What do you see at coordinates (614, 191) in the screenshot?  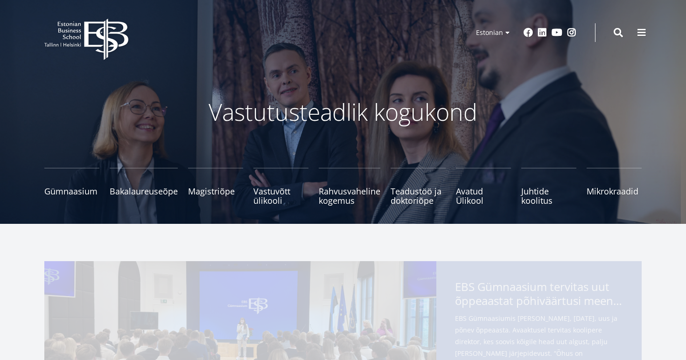 I see `span: Mikrokraadid` at bounding box center [614, 191].